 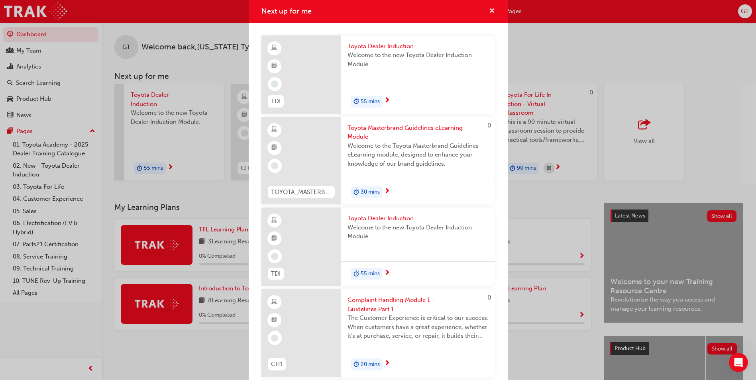 I want to click on a: 0CH1Complaint Handling Module 1 - Guidelines Part 1The Customer Experience is critical to our suc..., so click(x=378, y=333).